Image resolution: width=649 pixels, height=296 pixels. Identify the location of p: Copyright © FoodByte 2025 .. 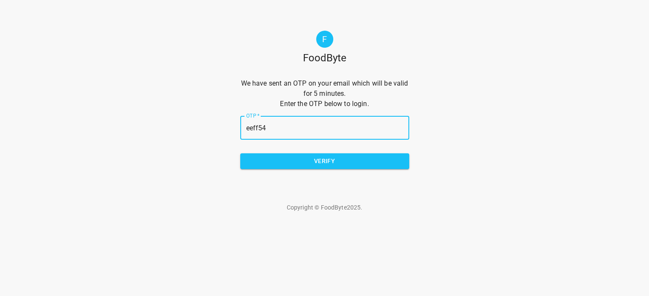
(325, 208).